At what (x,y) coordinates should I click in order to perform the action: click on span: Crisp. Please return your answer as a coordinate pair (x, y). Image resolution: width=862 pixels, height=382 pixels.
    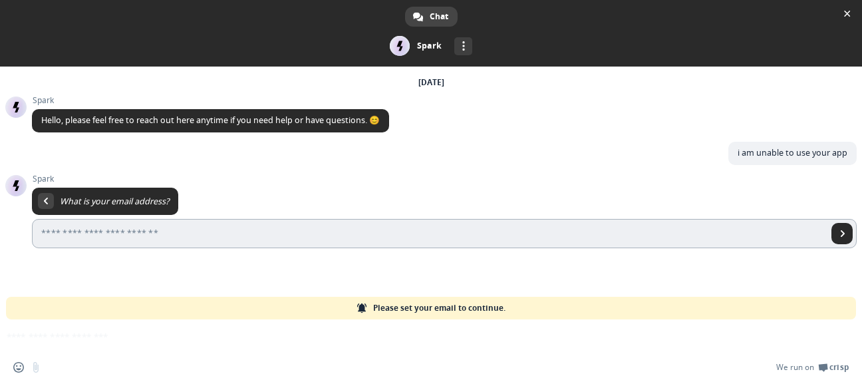
    Looking at the image, I should click on (838, 367).